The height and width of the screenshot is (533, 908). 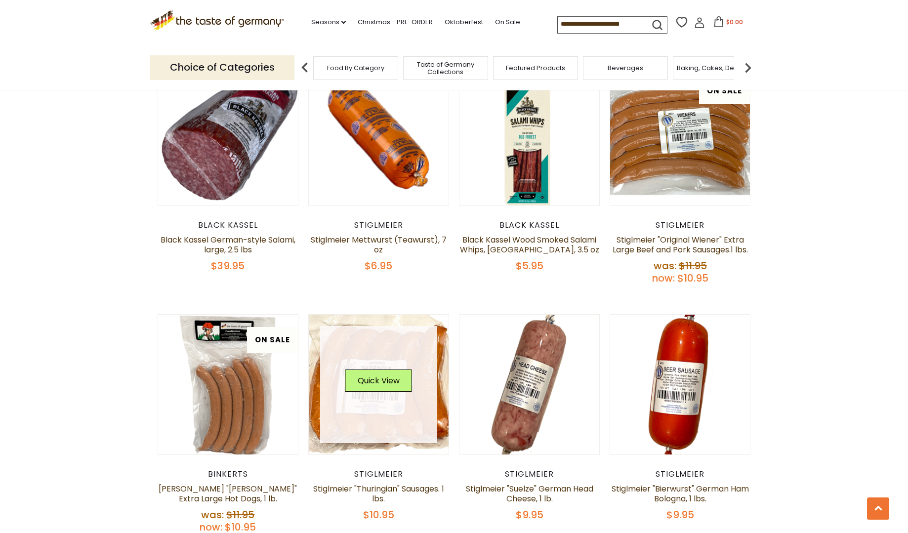 I want to click on a: Oktoberfest, so click(x=464, y=22).